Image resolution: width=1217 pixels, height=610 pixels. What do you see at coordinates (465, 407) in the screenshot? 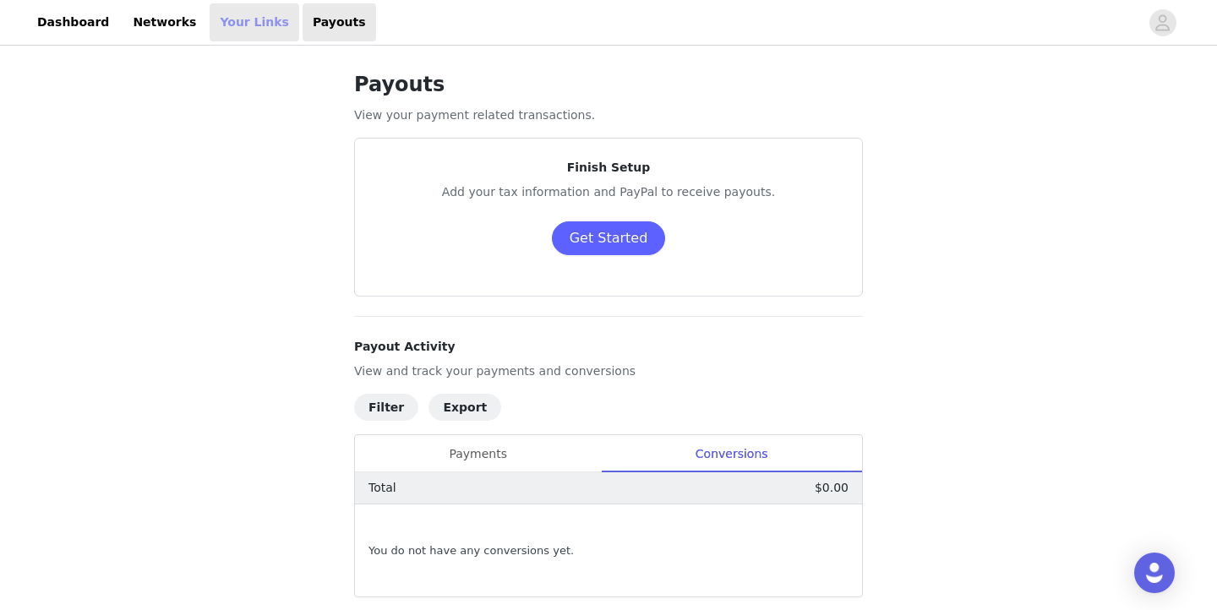
I see `button: Export` at bounding box center [465, 407].